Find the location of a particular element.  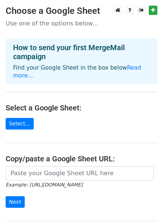

input: Paste your Google Sheet URL here is located at coordinates (79, 173).